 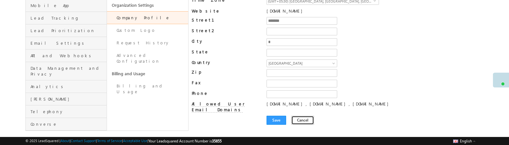 What do you see at coordinates (68, 18) in the screenshot?
I see `span: Lead Tracking` at bounding box center [68, 18].